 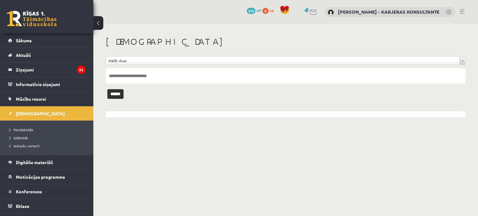 What do you see at coordinates (47, 206) in the screenshot?
I see `a: Eklase` at bounding box center [47, 206].